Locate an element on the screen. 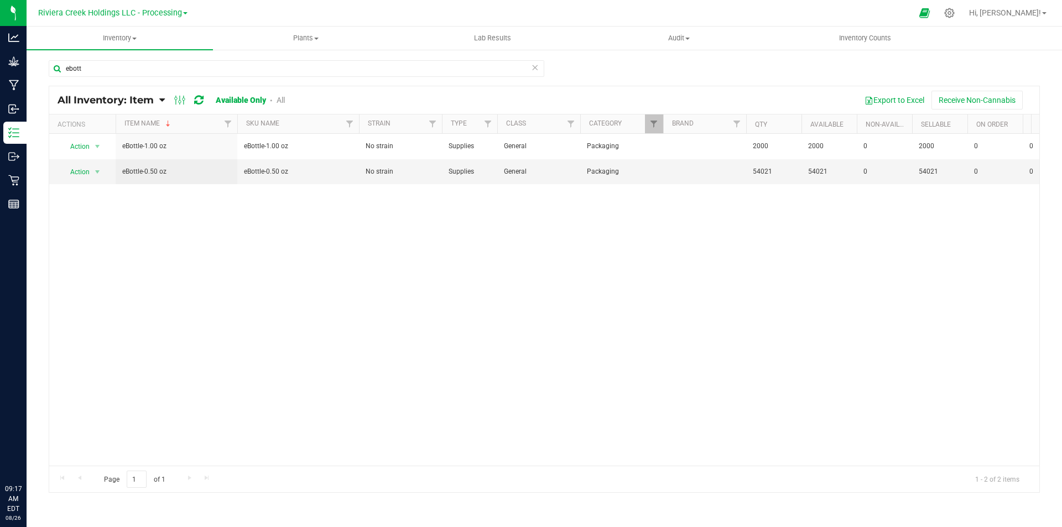  inline-svg: Outbound is located at coordinates (14, 157).